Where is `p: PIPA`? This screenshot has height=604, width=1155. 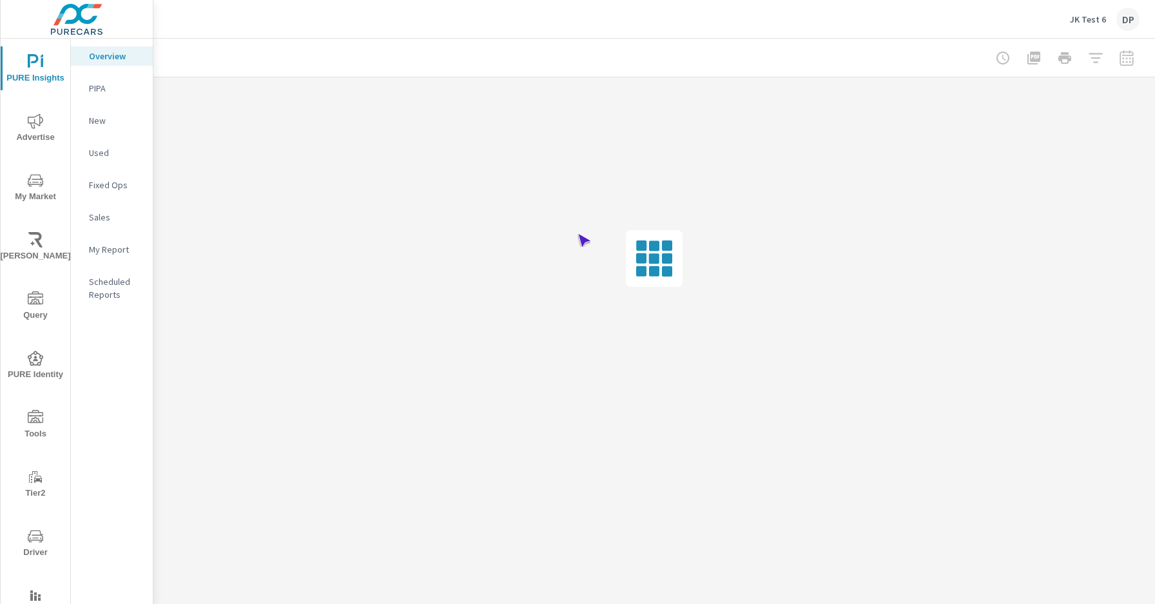 p: PIPA is located at coordinates (115, 88).